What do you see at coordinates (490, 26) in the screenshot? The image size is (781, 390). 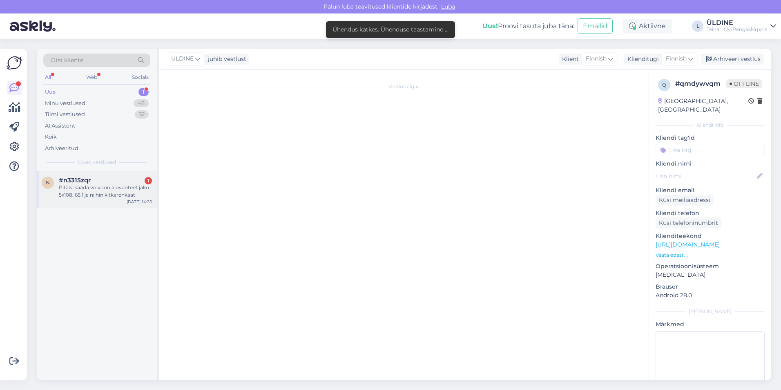 I see `b: Uus!` at bounding box center [490, 26].